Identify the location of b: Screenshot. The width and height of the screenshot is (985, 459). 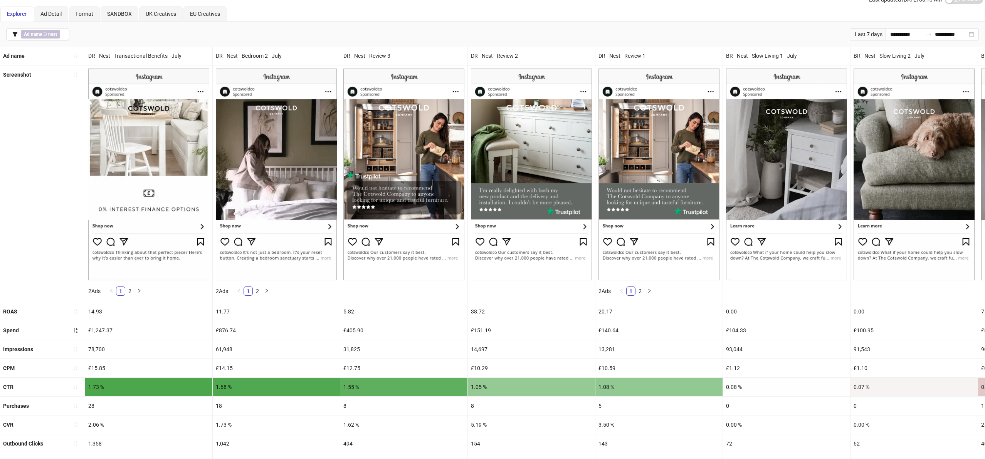
(17, 75).